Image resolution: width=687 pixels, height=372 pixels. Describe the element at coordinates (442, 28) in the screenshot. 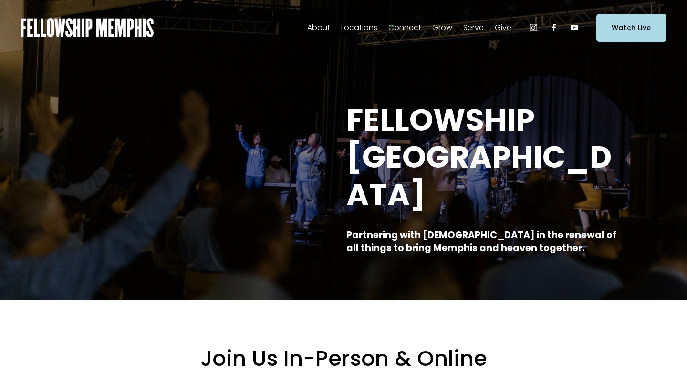

I see `span: Grow` at that location.